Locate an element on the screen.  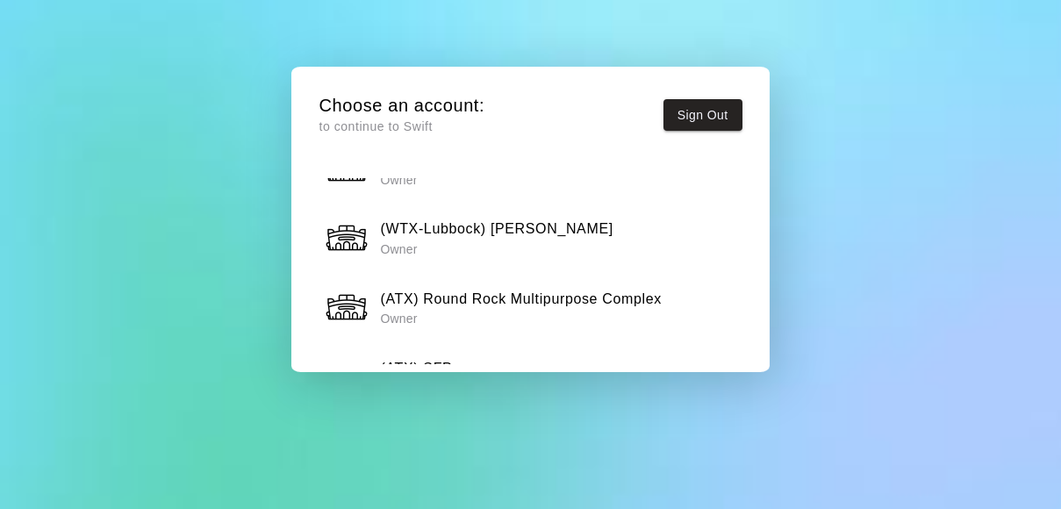
img: (ATX) SFP is located at coordinates (347, 377).